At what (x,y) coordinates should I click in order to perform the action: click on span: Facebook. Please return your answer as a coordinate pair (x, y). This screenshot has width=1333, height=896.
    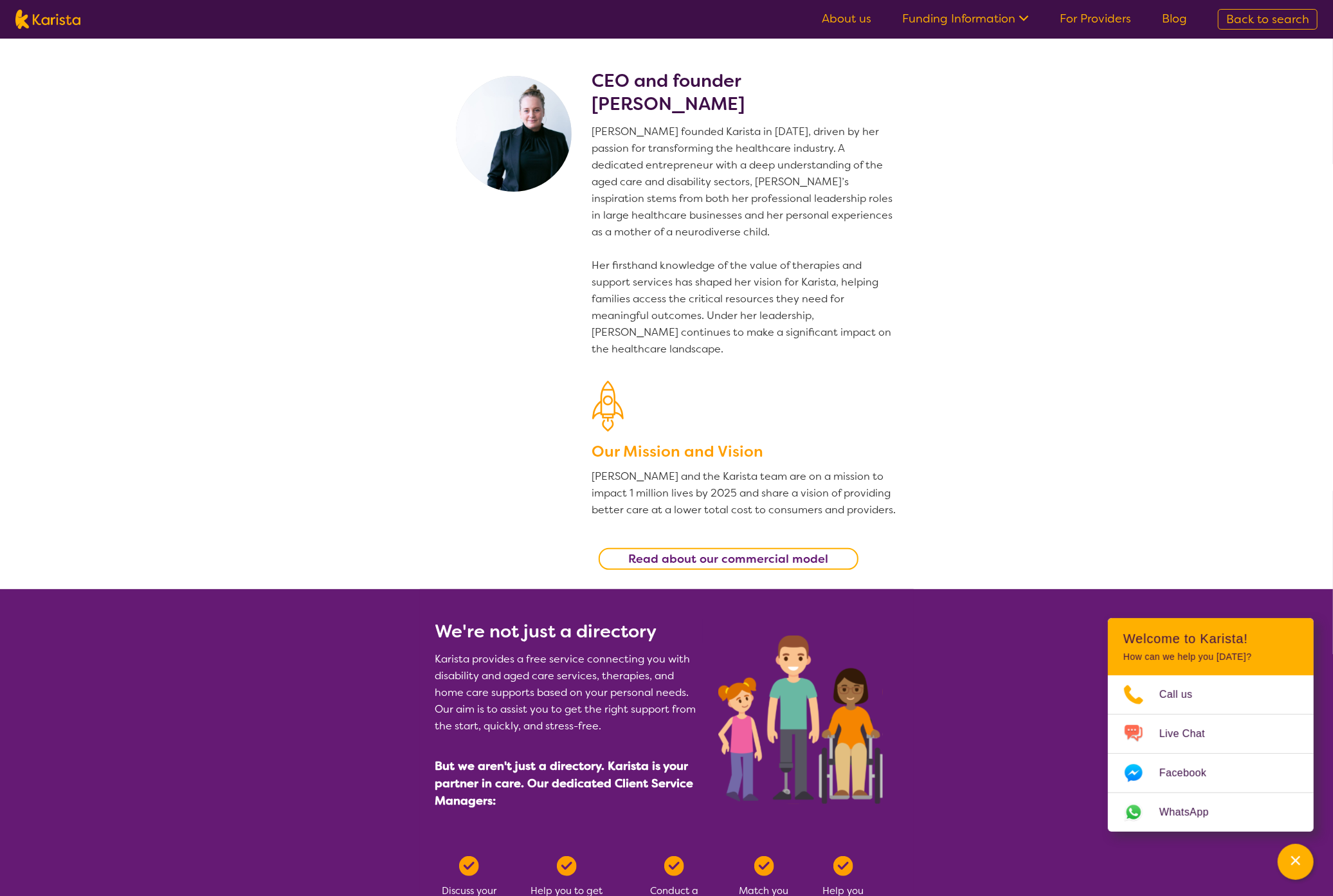
    Looking at the image, I should click on (1190, 773).